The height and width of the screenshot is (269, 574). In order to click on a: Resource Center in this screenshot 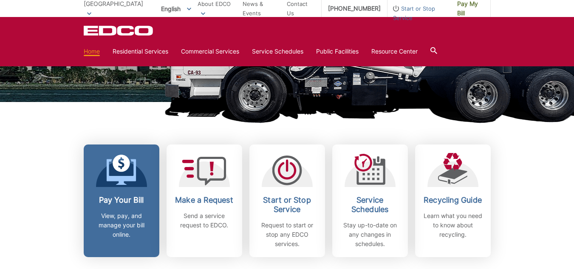, I will do `click(395, 51)`.